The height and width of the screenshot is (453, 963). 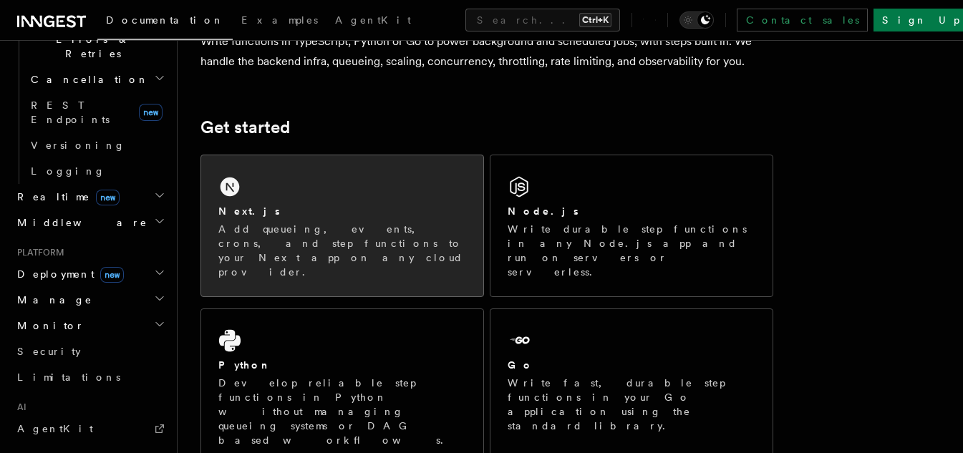 I want to click on span: Realtime, so click(x=65, y=197).